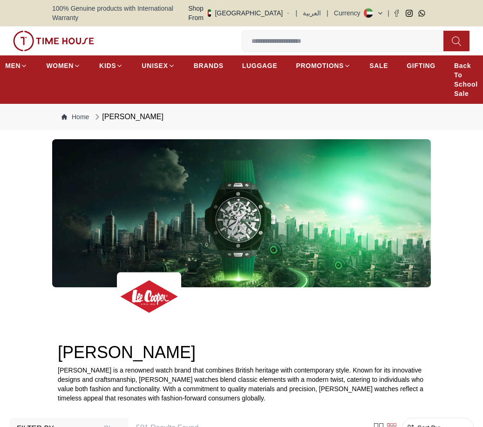 The image size is (483, 427). What do you see at coordinates (311, 13) in the screenshot?
I see `button: العربية` at bounding box center [311, 13].